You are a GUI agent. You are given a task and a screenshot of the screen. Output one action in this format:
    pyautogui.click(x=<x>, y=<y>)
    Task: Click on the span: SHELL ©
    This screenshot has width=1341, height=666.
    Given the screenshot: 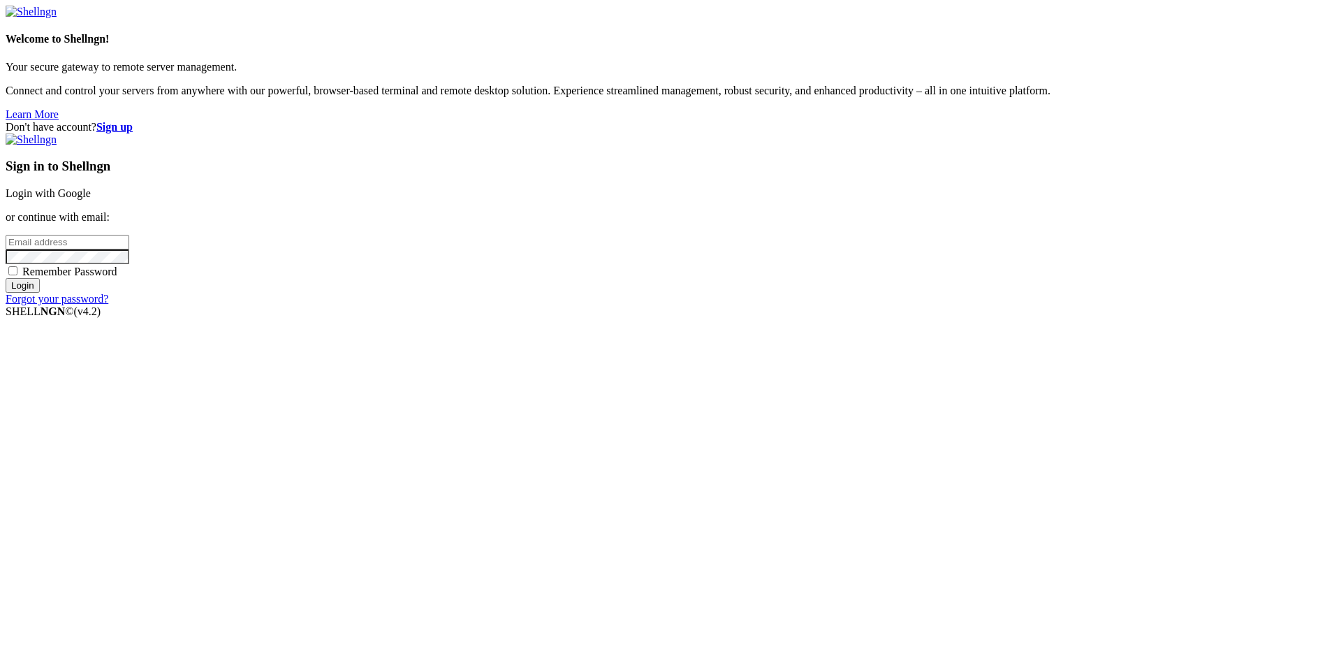 What is the action you would take?
    pyautogui.click(x=53, y=311)
    